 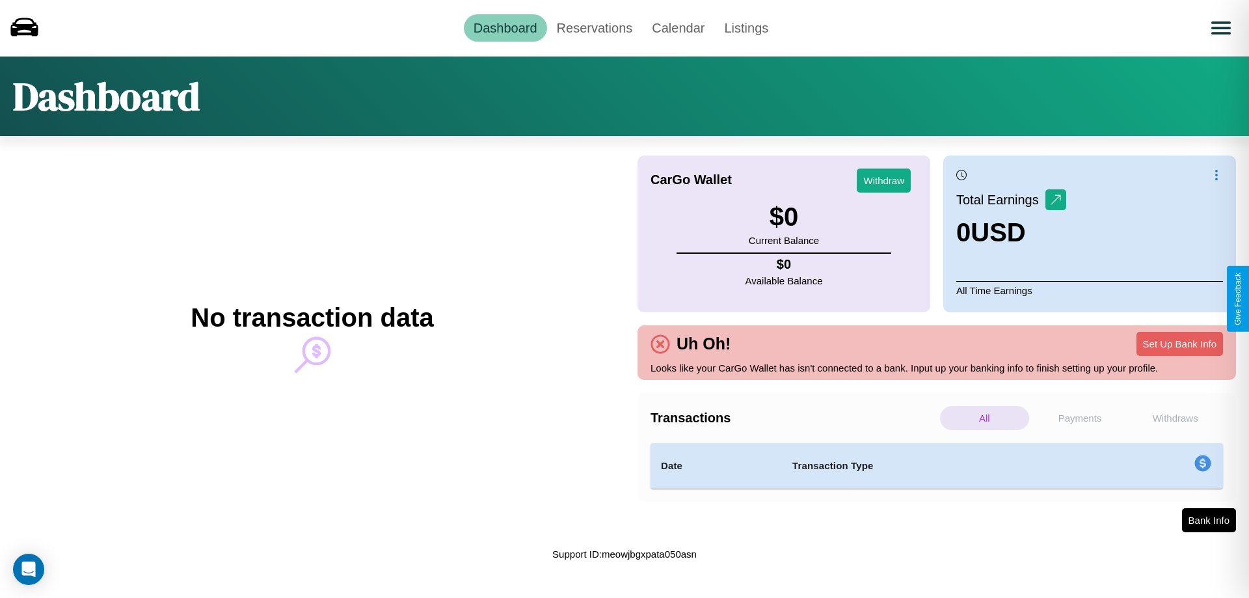 What do you see at coordinates (940, 466) in the screenshot?
I see `h4: Transaction Type` at bounding box center [940, 466].